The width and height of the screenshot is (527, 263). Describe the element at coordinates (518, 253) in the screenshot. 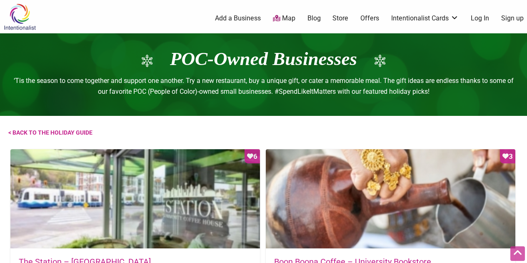

I see `div: Scroll Back to Top` at that location.